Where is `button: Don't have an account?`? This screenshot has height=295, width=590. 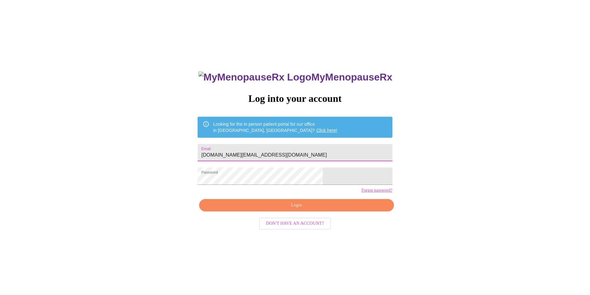 button: Don't have an account? is located at coordinates (295, 223).